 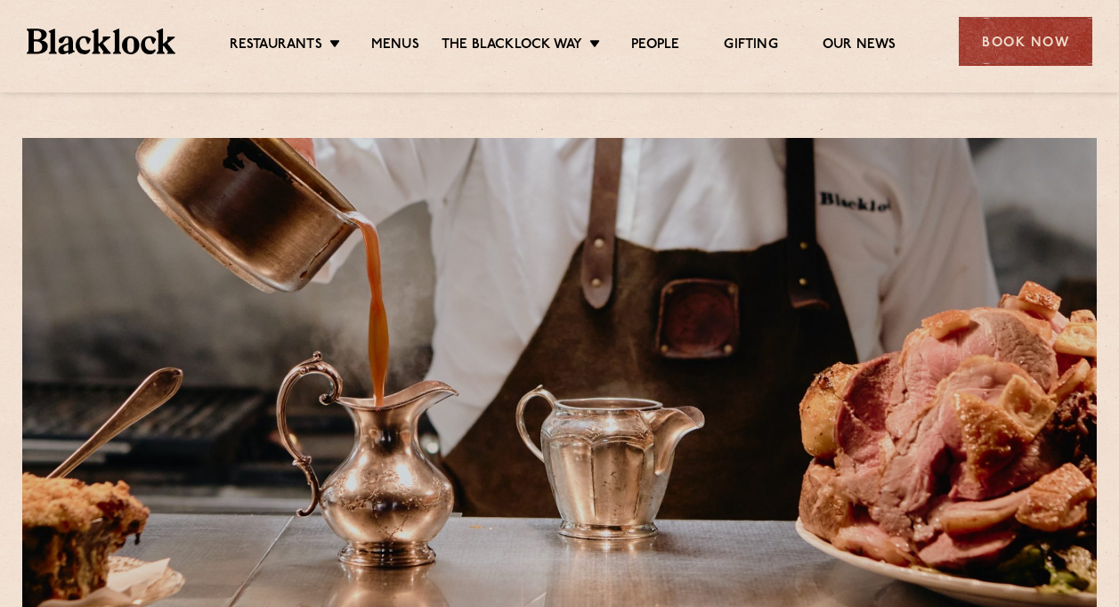 What do you see at coordinates (751, 46) in the screenshot?
I see `a: Gifting` at bounding box center [751, 46].